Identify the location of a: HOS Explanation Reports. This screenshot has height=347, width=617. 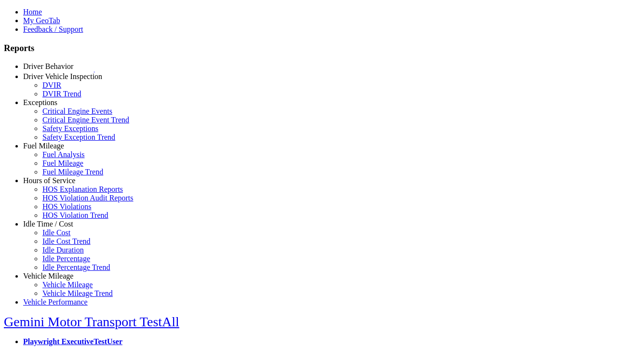
(82, 189).